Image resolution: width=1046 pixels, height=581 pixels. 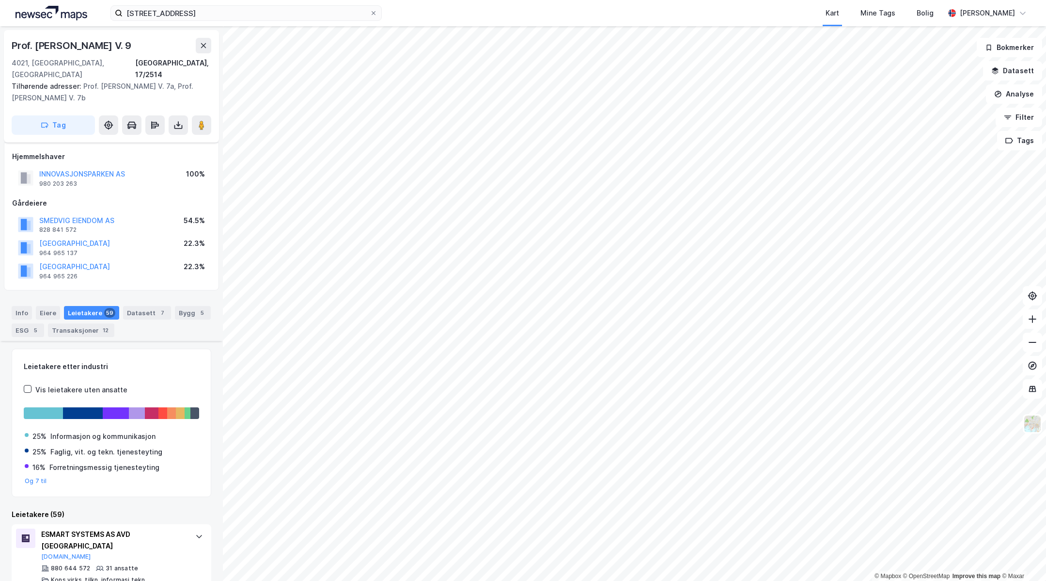 What do you see at coordinates (246, 13) in the screenshot?
I see `input: Søk på adresse, matrikkel, gårdeiere, leietakere eller personer` at bounding box center [246, 13].